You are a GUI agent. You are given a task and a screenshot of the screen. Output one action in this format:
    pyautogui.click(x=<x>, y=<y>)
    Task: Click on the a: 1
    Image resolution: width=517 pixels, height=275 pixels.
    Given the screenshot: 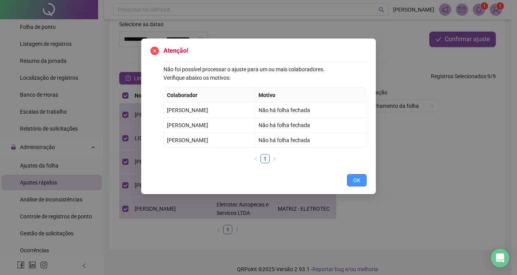 What is the action you would take?
    pyautogui.click(x=265, y=159)
    